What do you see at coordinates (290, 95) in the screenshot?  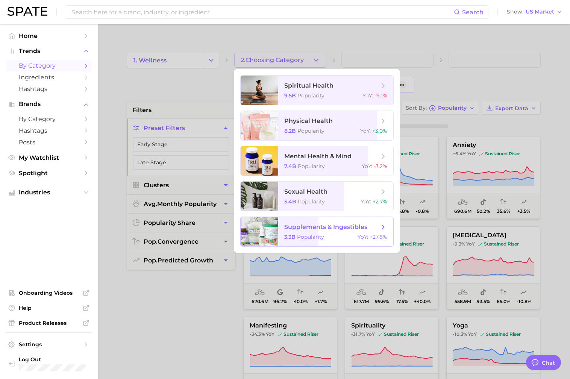 I see `span: 9.5b` at bounding box center [290, 95].